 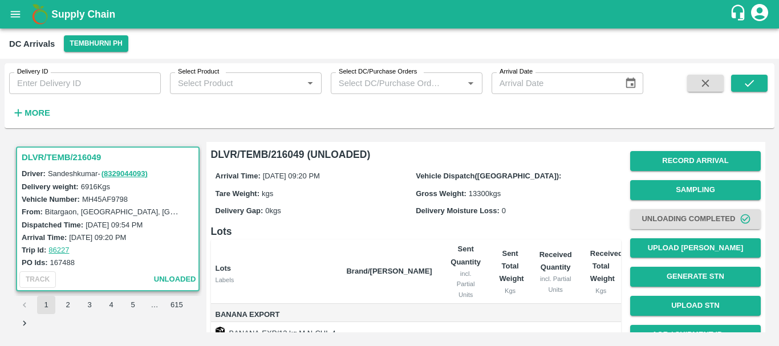 What do you see at coordinates (46, 305) in the screenshot?
I see `button: page 1` at bounding box center [46, 305].